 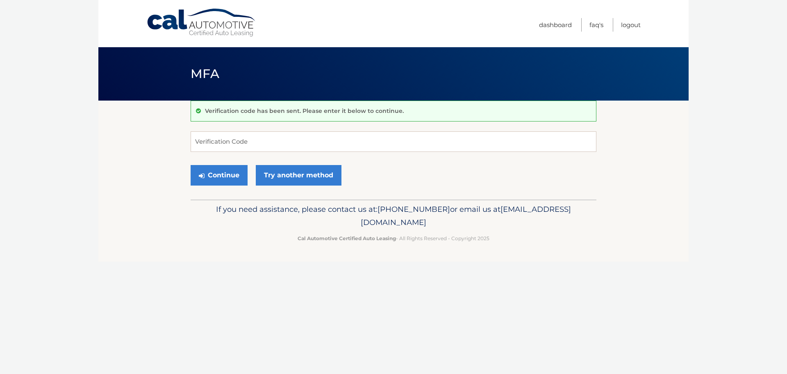 What do you see at coordinates (205, 73) in the screenshot?
I see `span: MFA` at bounding box center [205, 73].